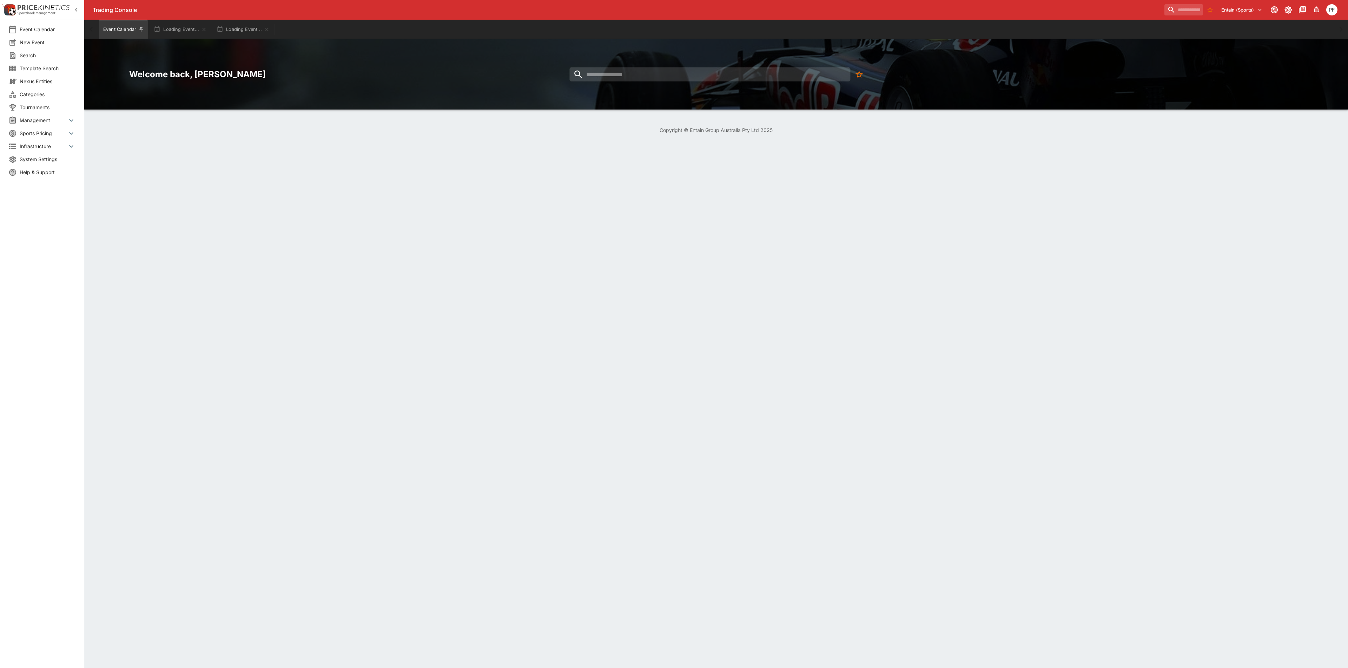  What do you see at coordinates (44, 7) in the screenshot?
I see `img: PriceKinetics` at bounding box center [44, 7].